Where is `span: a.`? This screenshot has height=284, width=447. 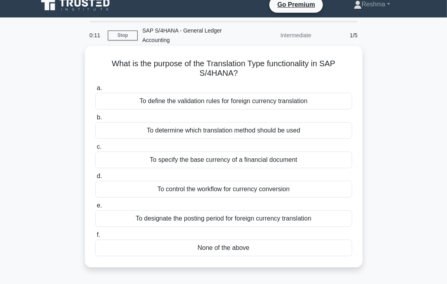
span: a. is located at coordinates (99, 88).